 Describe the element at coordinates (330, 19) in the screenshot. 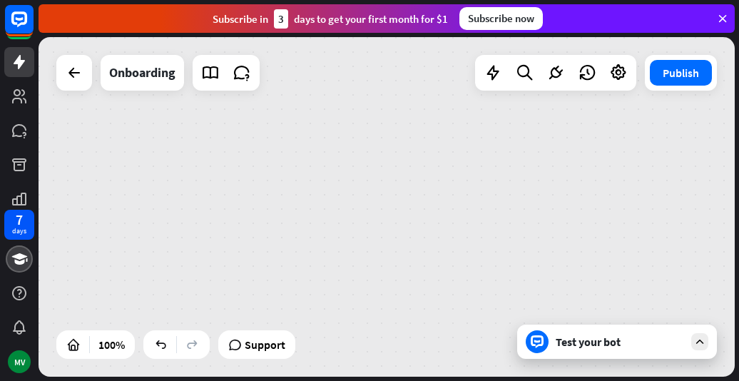

I see `div: Subscribe in days to get your first month for $1` at that location.